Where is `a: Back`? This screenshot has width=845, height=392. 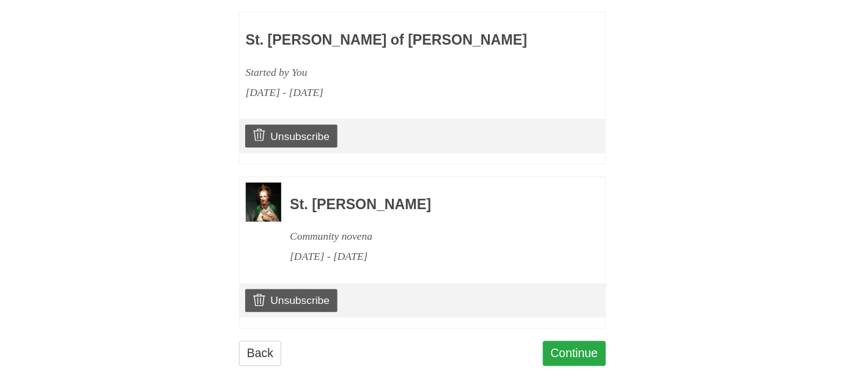
a: Back is located at coordinates (260, 353).